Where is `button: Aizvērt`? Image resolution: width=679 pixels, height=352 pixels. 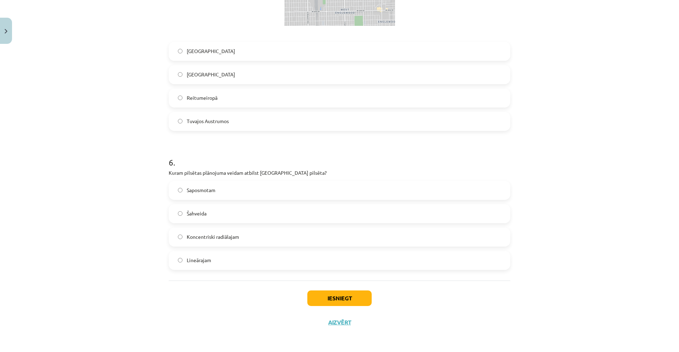 button: Aizvērt is located at coordinates (339, 322).